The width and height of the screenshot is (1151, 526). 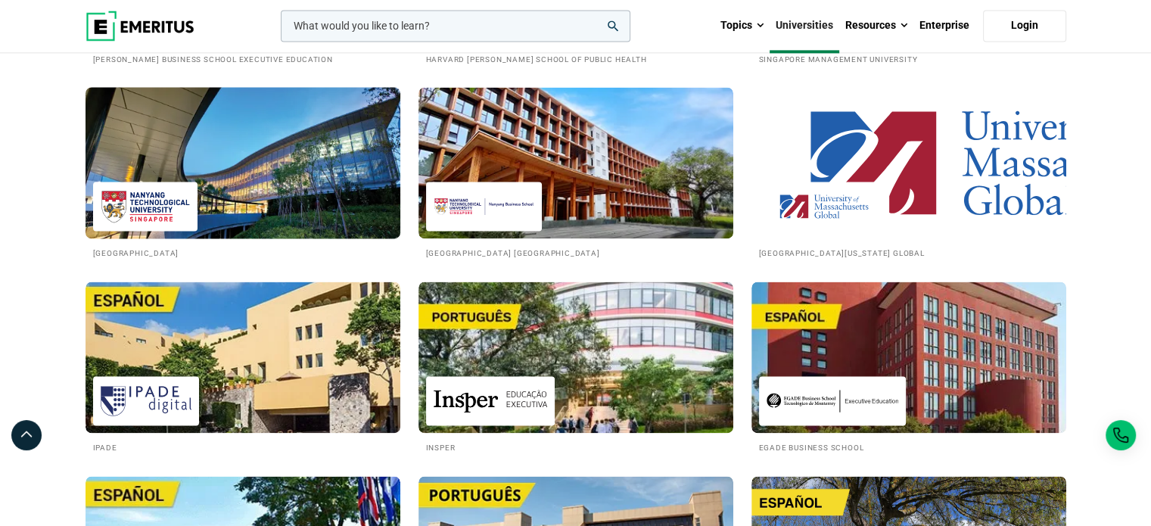 What do you see at coordinates (909, 58) in the screenshot?
I see `h2: Singapore Management University` at bounding box center [909, 58].